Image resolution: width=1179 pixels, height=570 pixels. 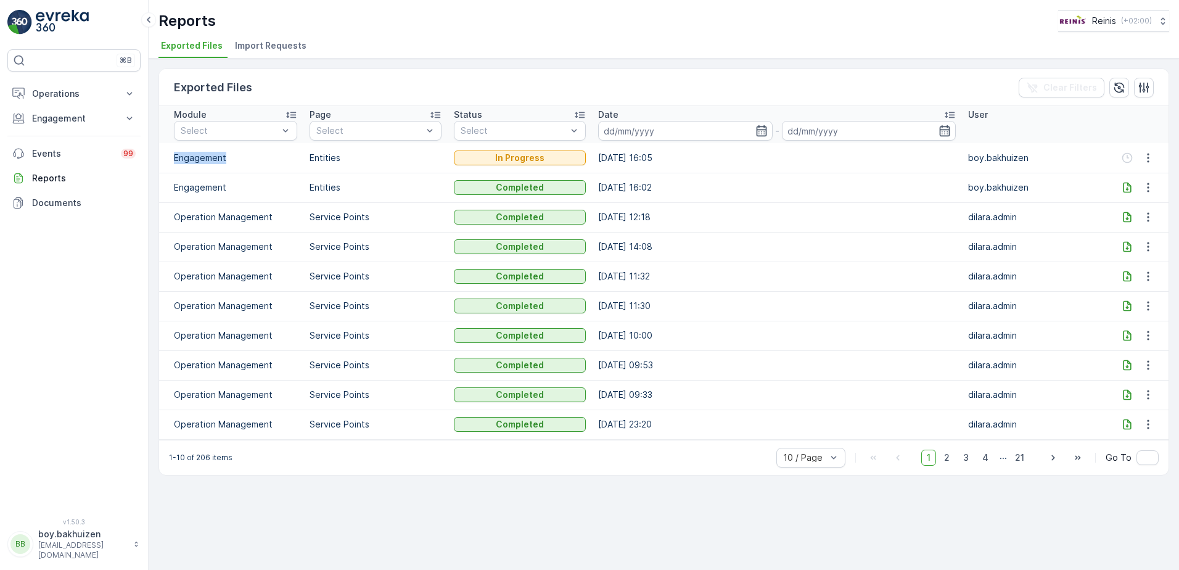 What do you see at coordinates (1070, 88) in the screenshot?
I see `p: Clear Filters` at bounding box center [1070, 88].